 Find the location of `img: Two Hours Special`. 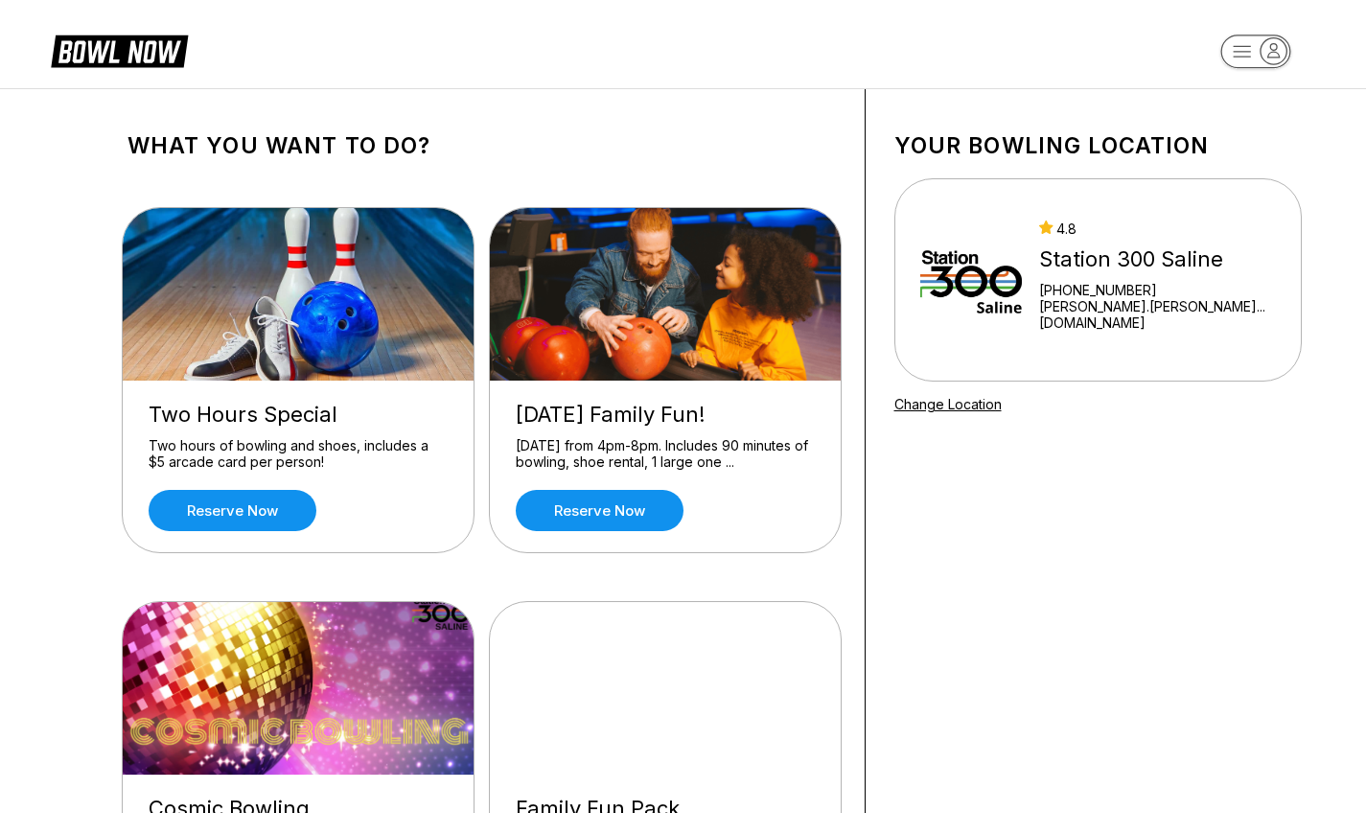

img: Two Hours Special is located at coordinates (299, 294).